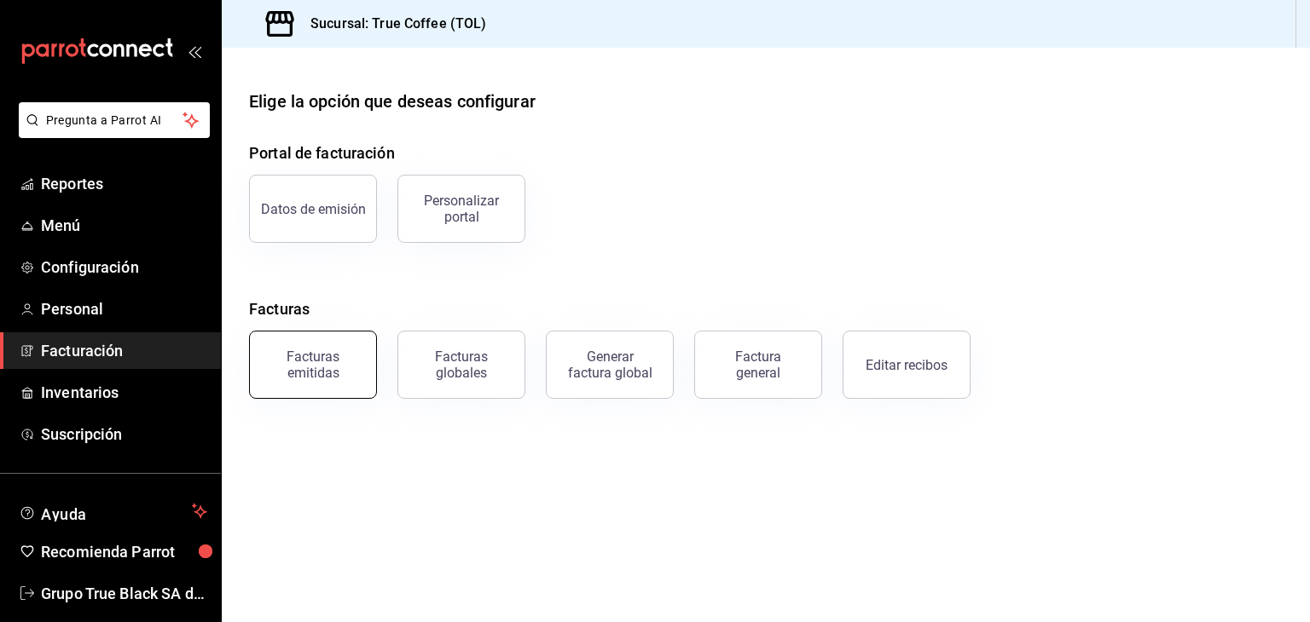 The width and height of the screenshot is (1310, 622). What do you see at coordinates (194, 51) in the screenshot?
I see `button: open_drawer_menu` at bounding box center [194, 51].